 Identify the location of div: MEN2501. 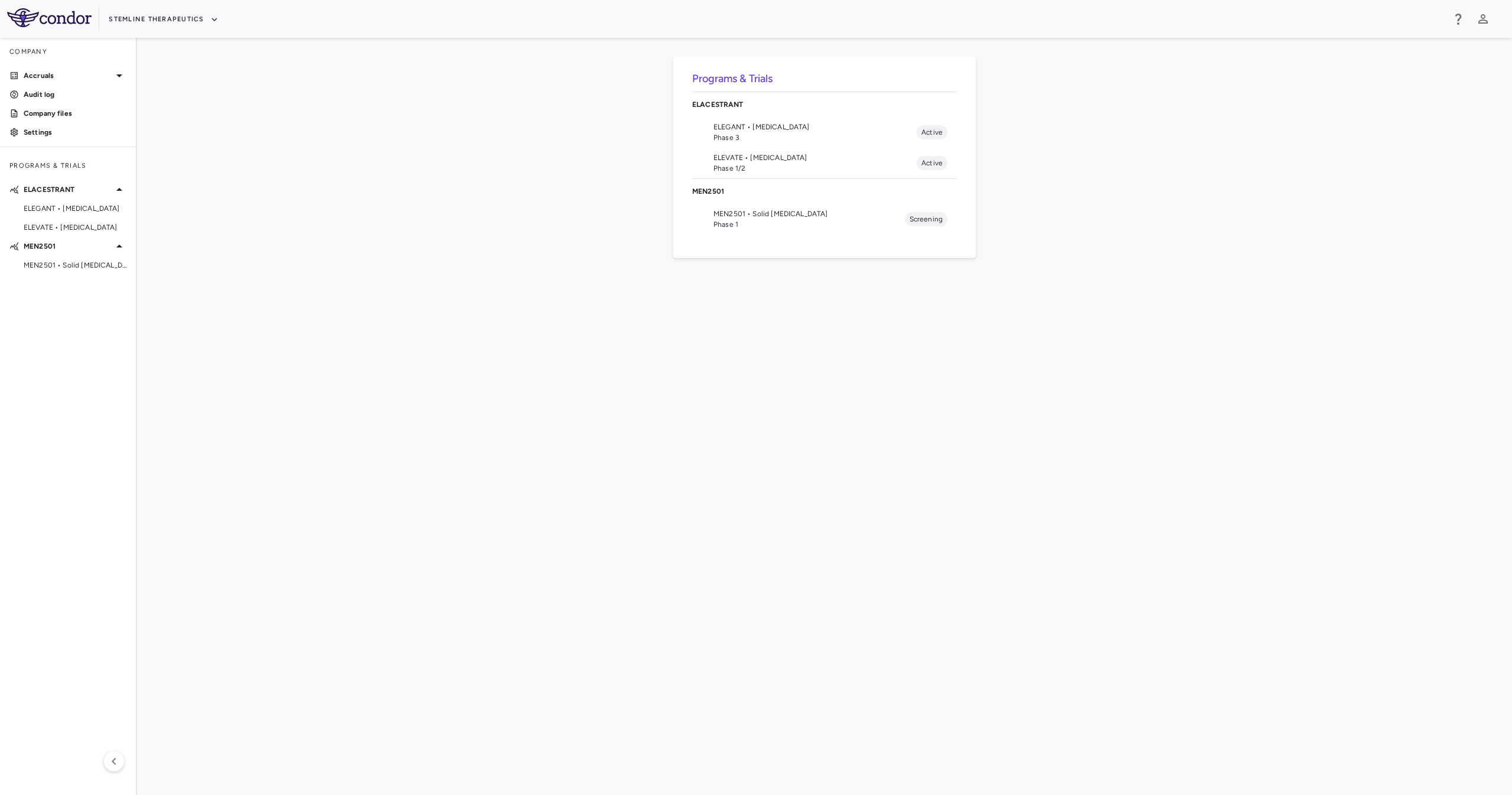
(825, 192).